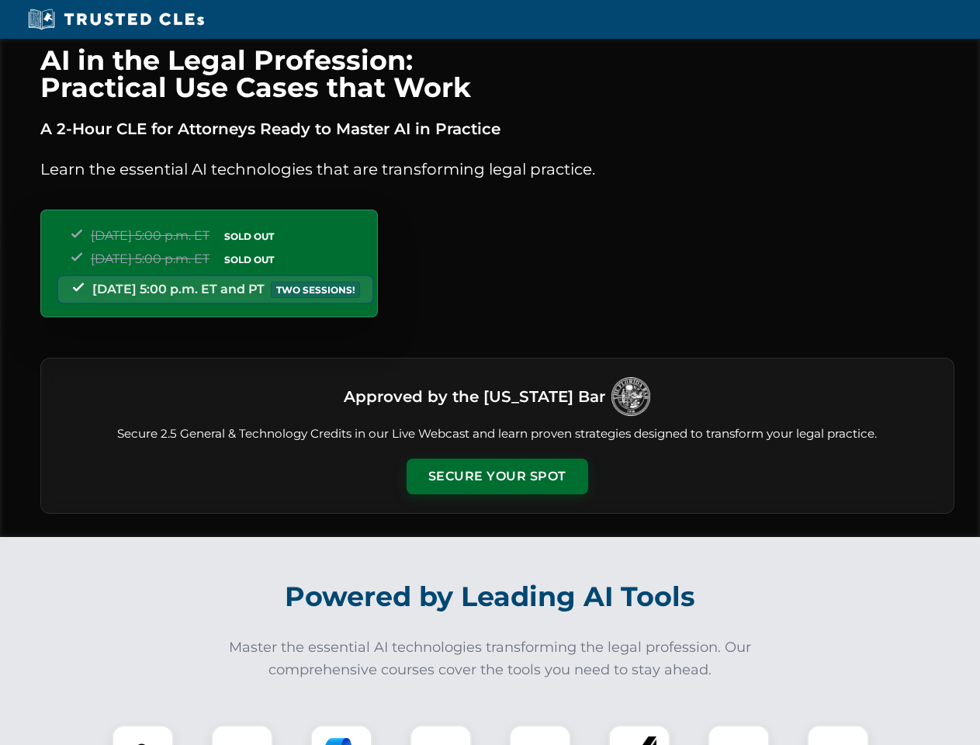  I want to click on h1: AI in the Legal Profession: Practical Use Cases that Work, so click(497, 74).